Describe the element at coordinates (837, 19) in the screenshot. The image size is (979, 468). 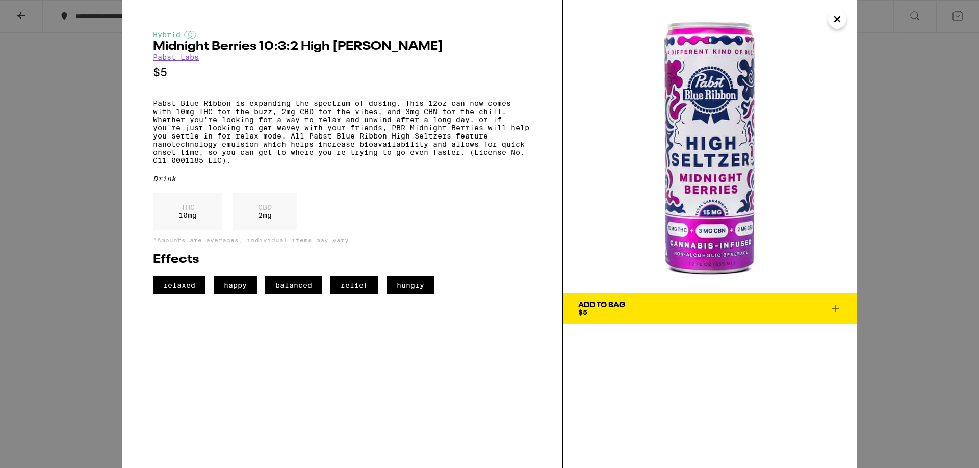
I see `button: Close` at that location.